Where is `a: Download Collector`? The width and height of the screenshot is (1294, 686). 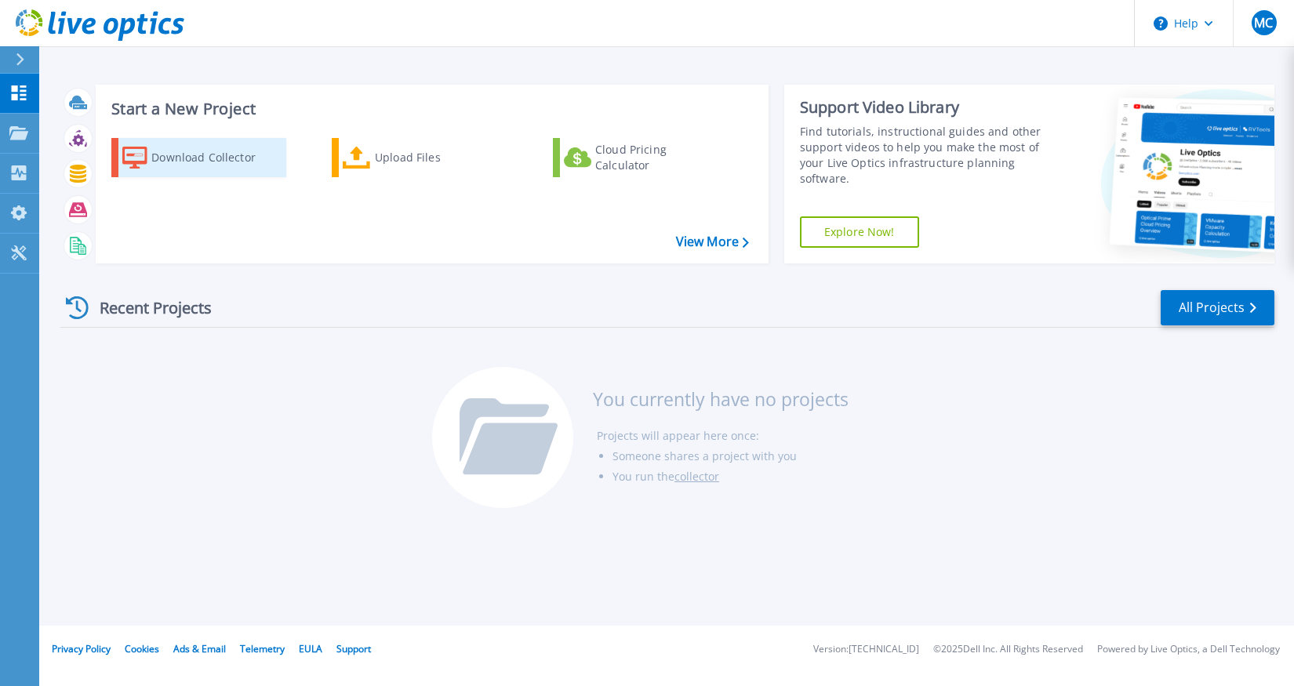
a: Download Collector is located at coordinates (198, 158).